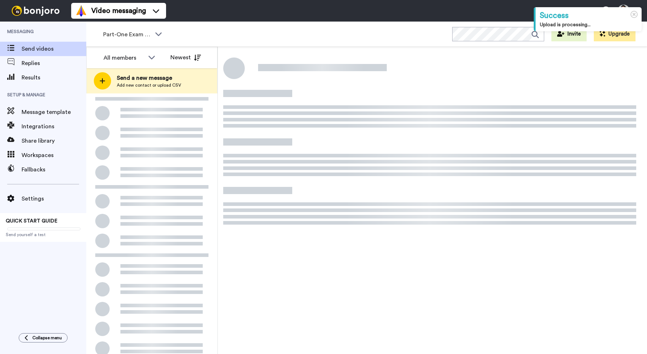  I want to click on div: Success, so click(589, 15).